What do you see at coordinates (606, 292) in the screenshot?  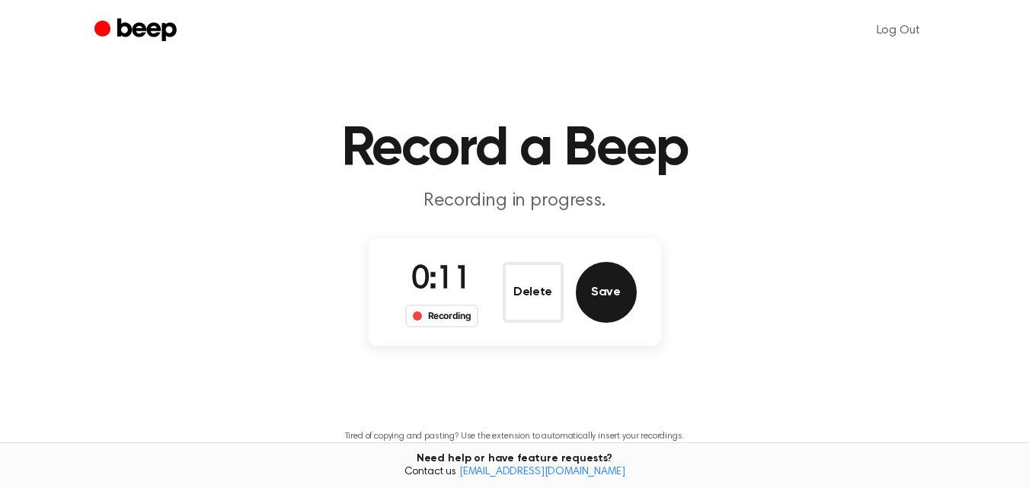 I see `button: Save Audio Record` at bounding box center [606, 292].